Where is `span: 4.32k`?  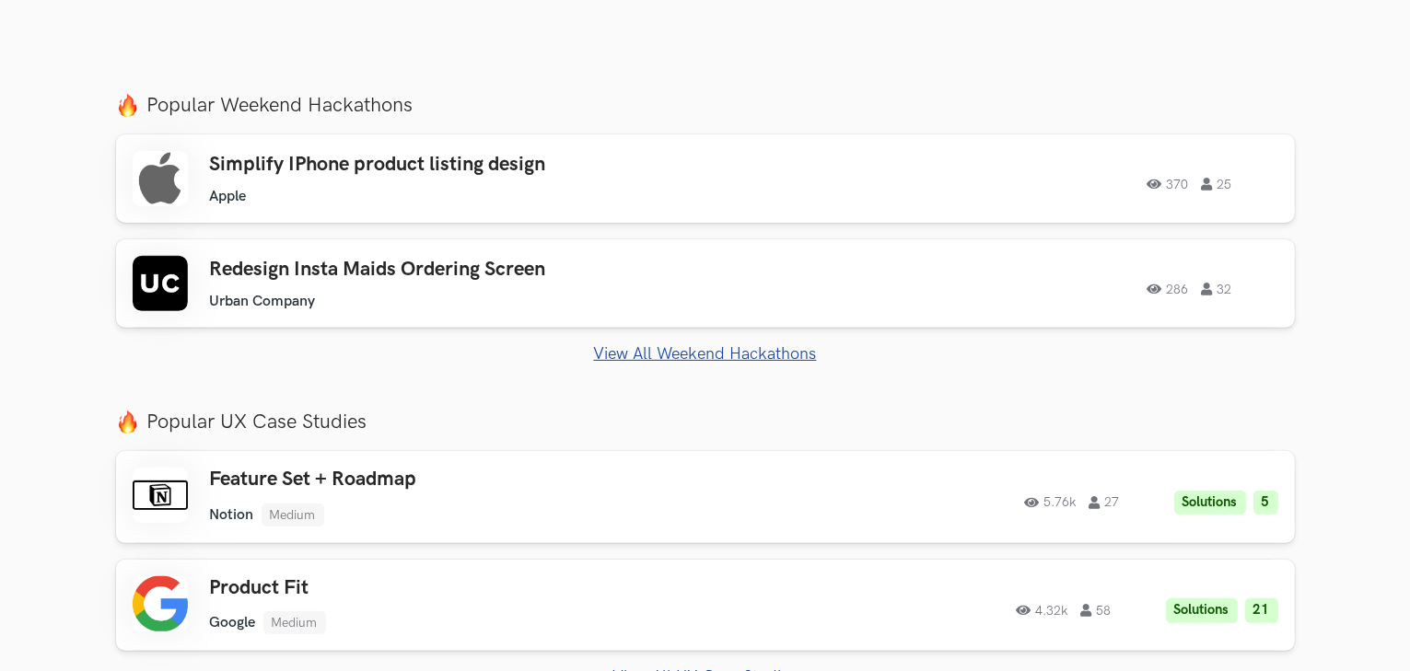
span: 4.32k is located at coordinates (1042, 611).